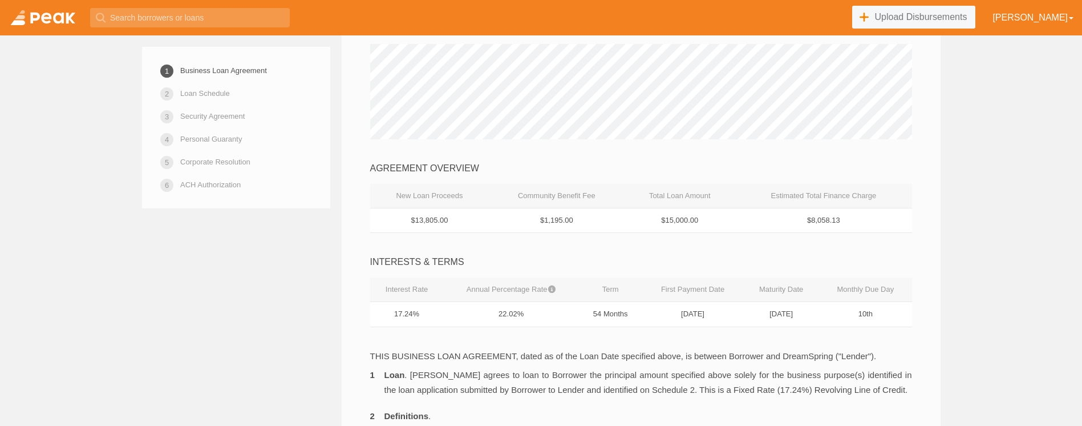 Image resolution: width=1082 pixels, height=426 pixels. Describe the element at coordinates (224, 70) in the screenshot. I see `a: Business Loan Agreement` at that location.